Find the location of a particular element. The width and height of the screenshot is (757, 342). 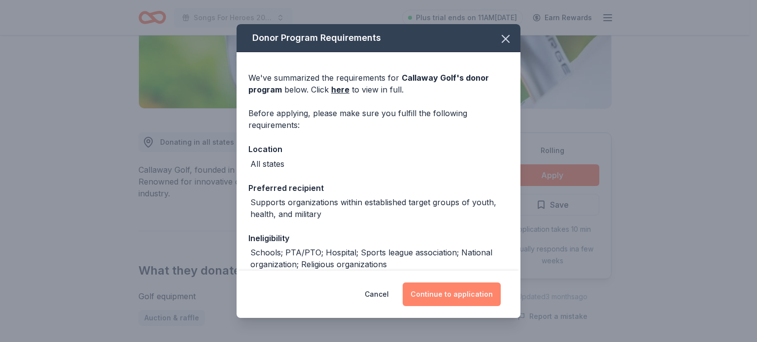

div: Donor Program Requirements is located at coordinates (378, 38).